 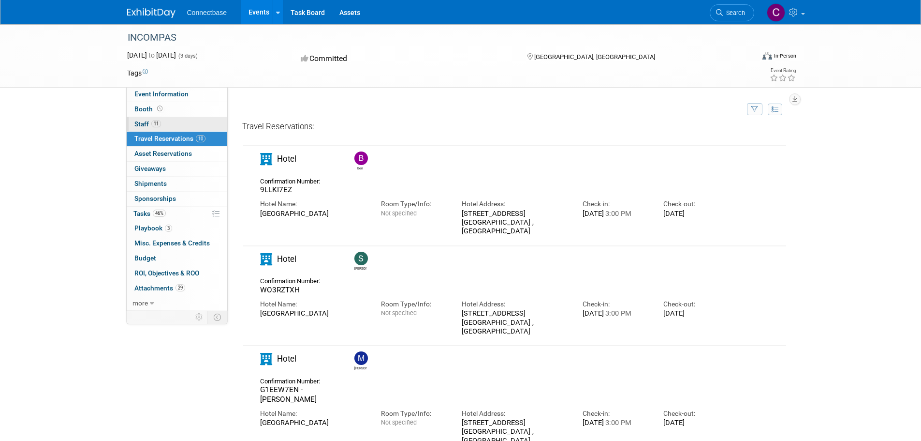 I want to click on span: Staff, so click(x=148, y=124).